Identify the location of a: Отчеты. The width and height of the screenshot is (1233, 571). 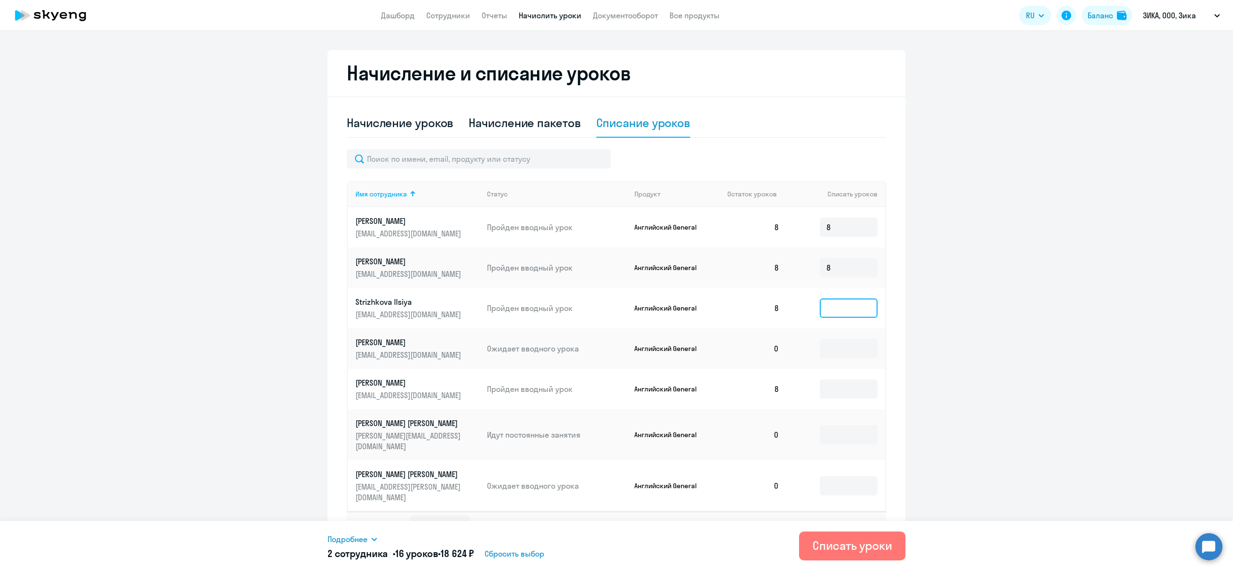
(494, 15).